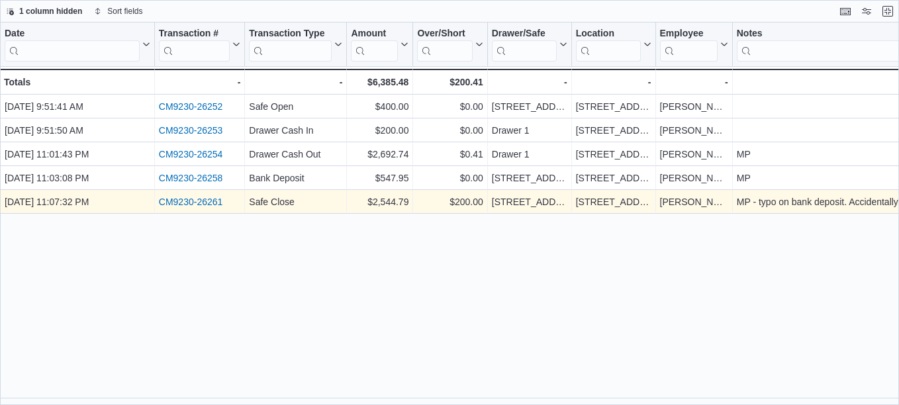 The height and width of the screenshot is (405, 899). What do you see at coordinates (379, 82) in the screenshot?
I see `div: $6,385.48` at bounding box center [379, 82].